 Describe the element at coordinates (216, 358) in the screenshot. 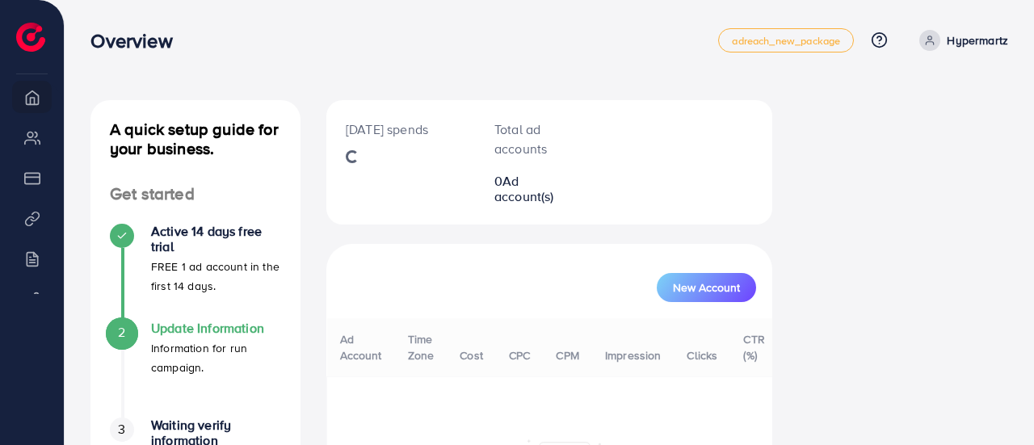

I see `p: Information for run campaign.` at that location.